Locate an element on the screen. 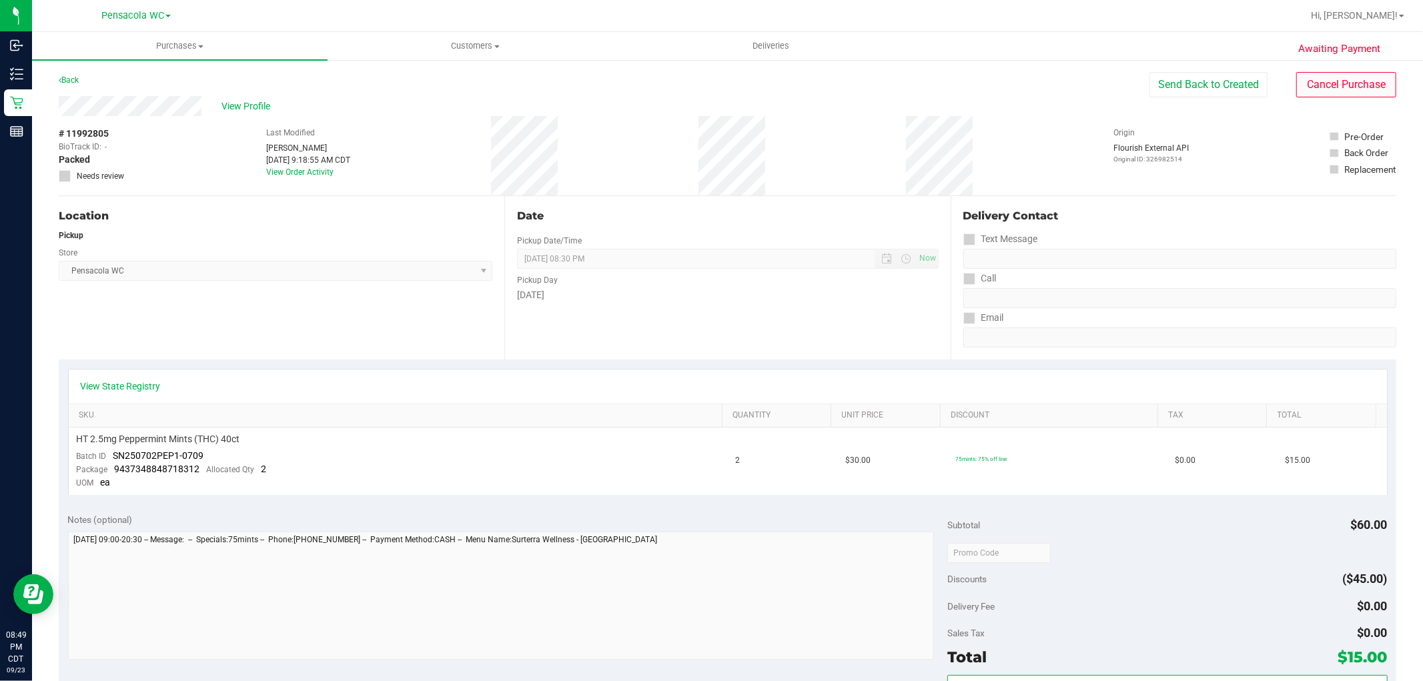 This screenshot has width=1423, height=681. a: Deliveries is located at coordinates (771, 46).